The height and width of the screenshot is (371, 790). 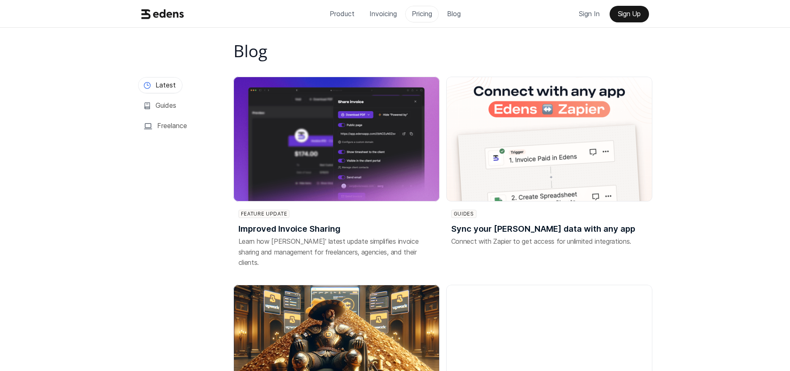 What do you see at coordinates (629, 14) in the screenshot?
I see `p: Sign Up` at bounding box center [629, 14].